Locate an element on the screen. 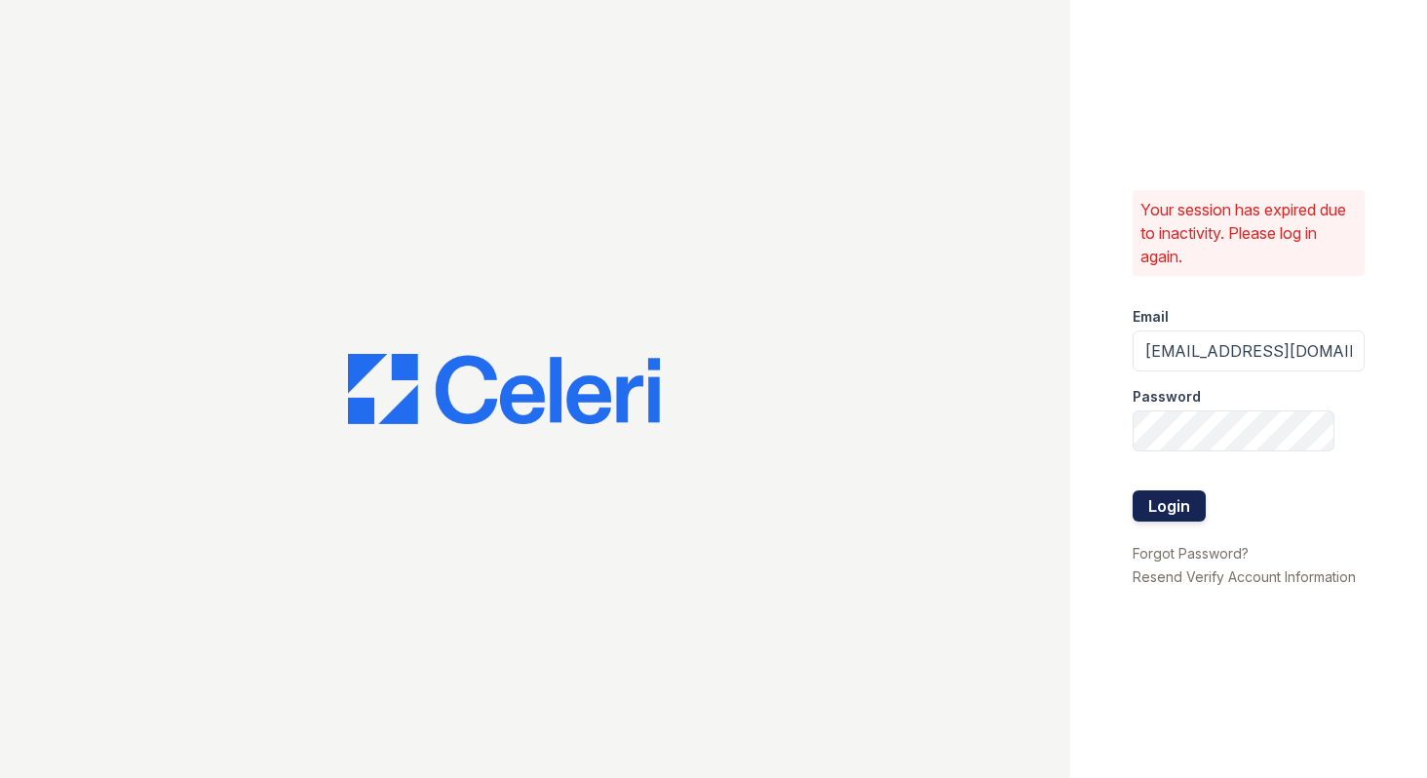 The image size is (1427, 778). p: Your session has expired due to inactivity. Please log in again. is located at coordinates (1248, 233).